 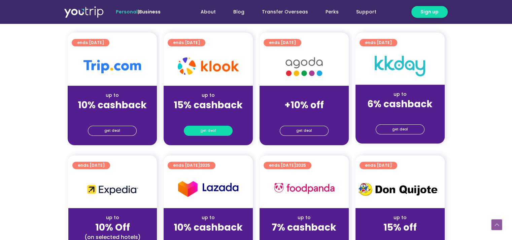 What do you see at coordinates (332, 12) in the screenshot?
I see `a: Perks` at bounding box center [332, 12].